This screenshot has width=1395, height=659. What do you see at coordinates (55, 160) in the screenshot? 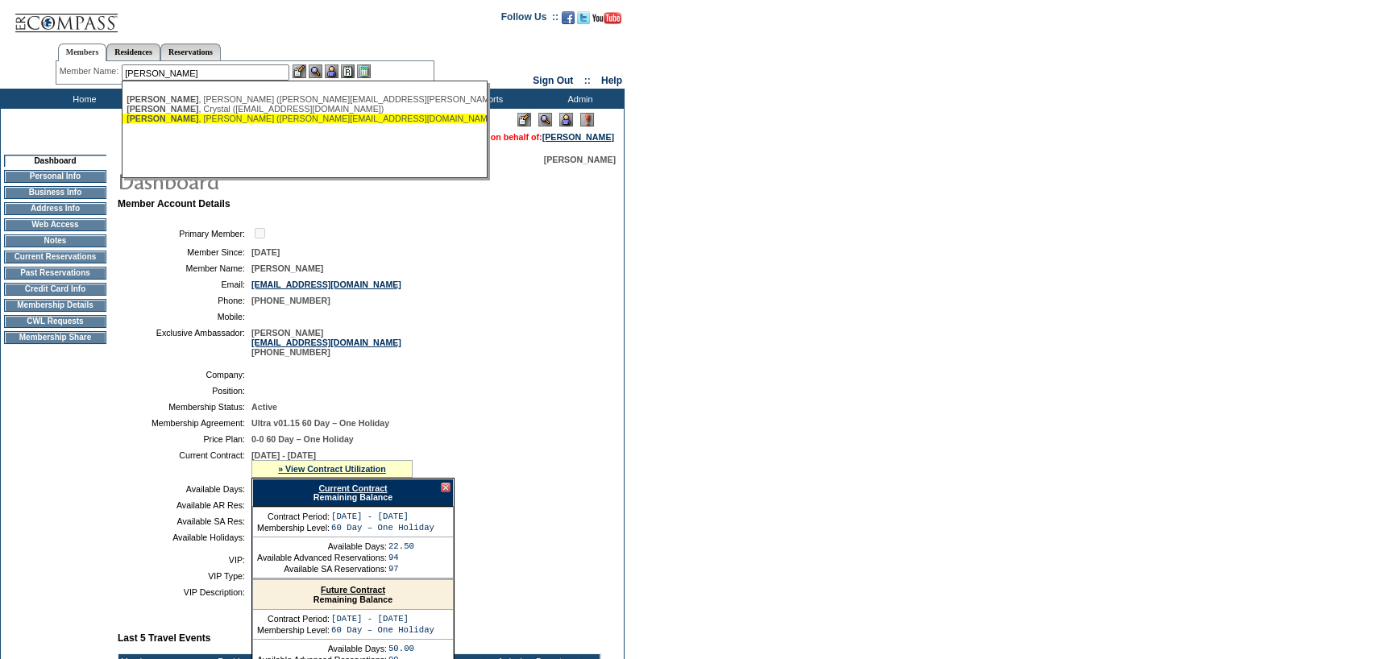
I see `td: Dashboard` at bounding box center [55, 160].